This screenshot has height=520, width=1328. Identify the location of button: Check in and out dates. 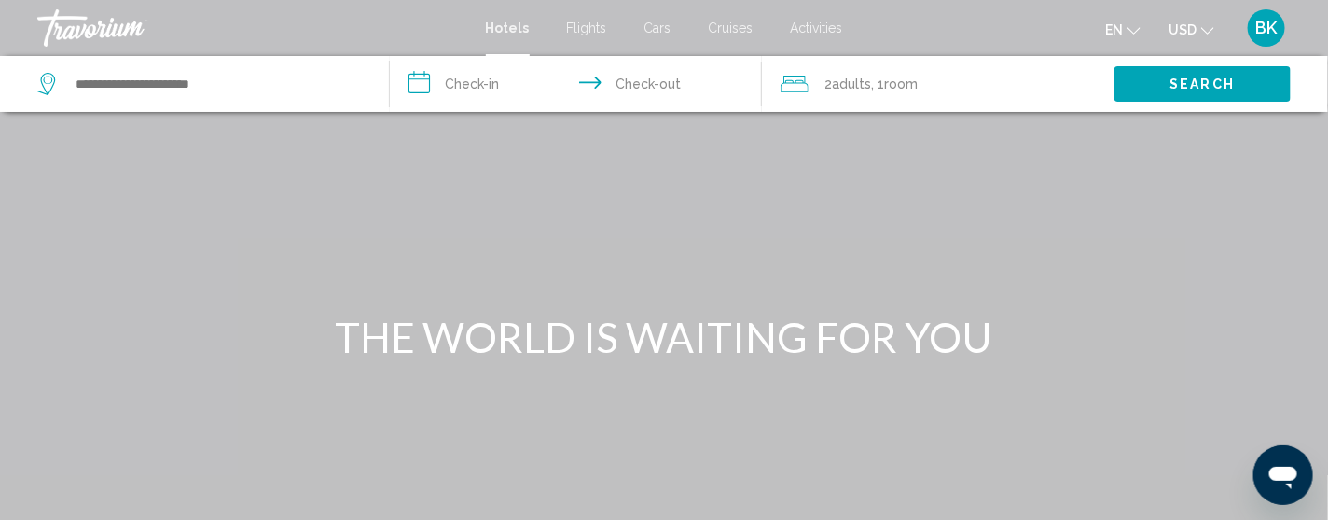
(575, 84).